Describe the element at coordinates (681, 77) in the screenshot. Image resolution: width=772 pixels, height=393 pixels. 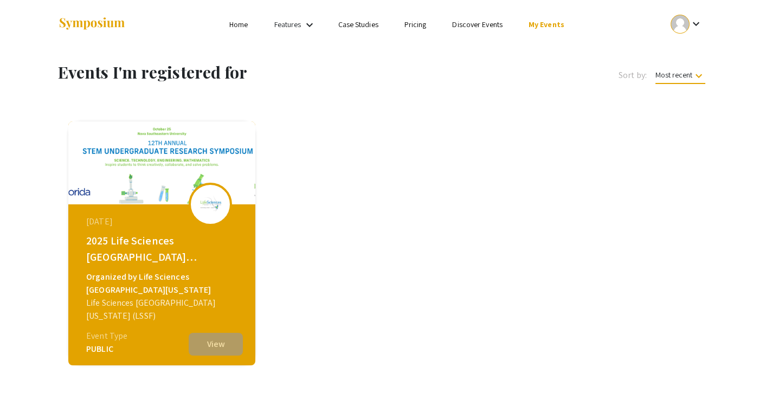
I see `span: Most recent` at that location.